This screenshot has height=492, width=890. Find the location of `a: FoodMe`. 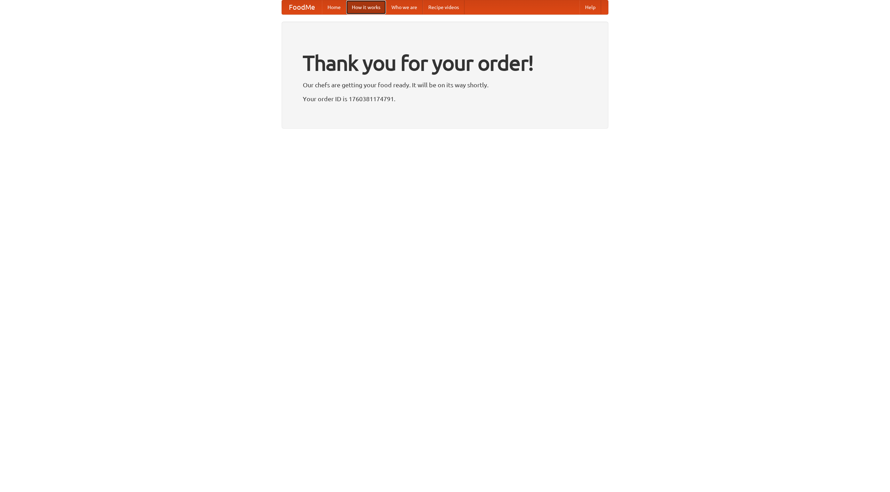

a: FoodMe is located at coordinates (302, 7).